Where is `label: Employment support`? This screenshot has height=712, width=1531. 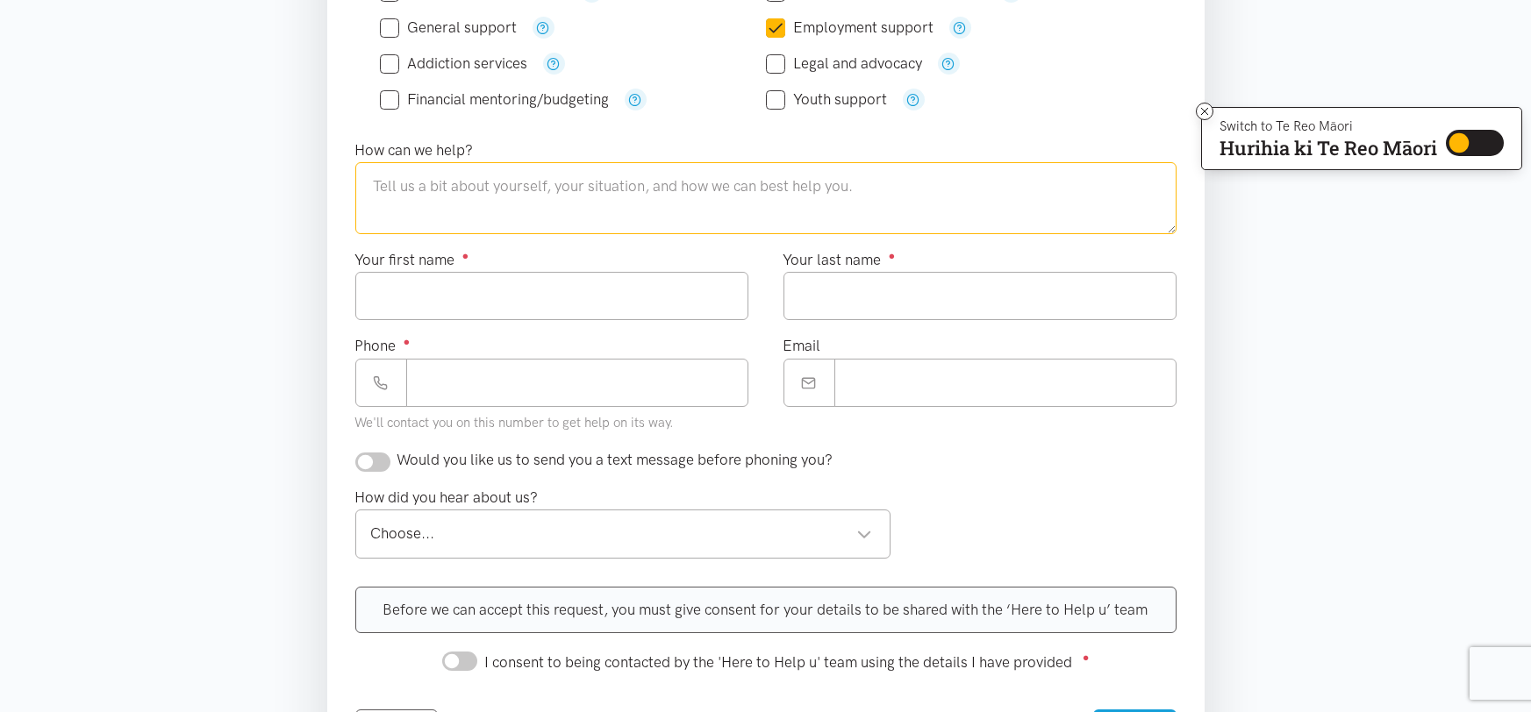
label: Employment support is located at coordinates (850, 27).